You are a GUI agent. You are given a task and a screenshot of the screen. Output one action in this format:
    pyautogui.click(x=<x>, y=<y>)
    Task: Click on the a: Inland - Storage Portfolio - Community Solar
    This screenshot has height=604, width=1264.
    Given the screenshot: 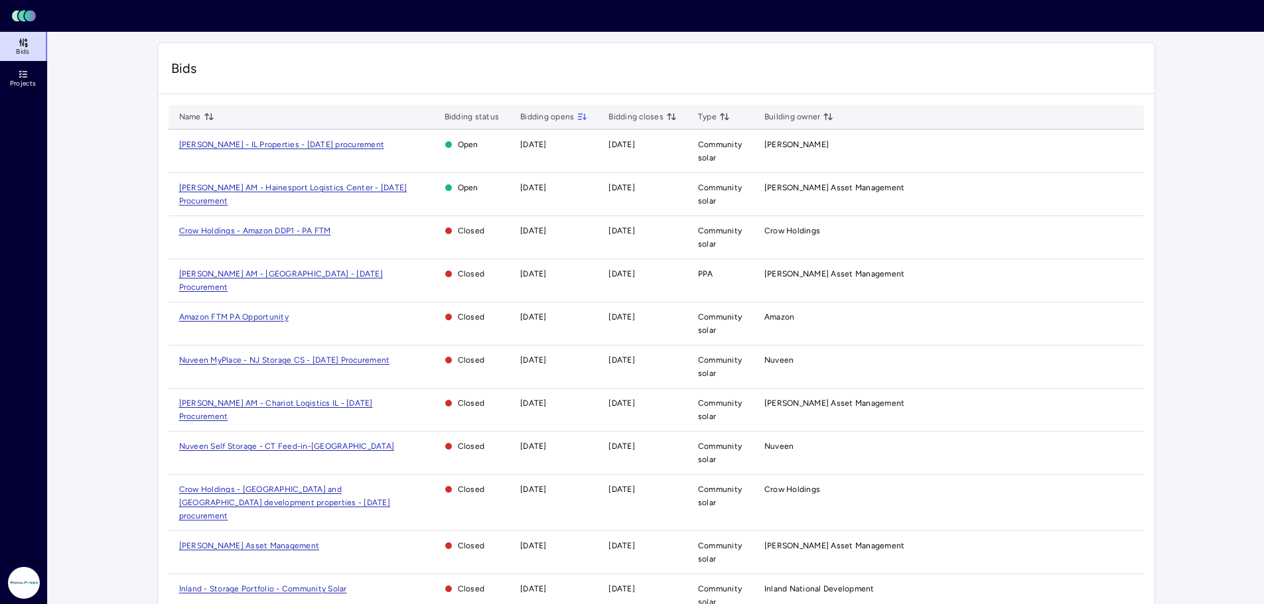 What is the action you would take?
    pyautogui.click(x=263, y=589)
    